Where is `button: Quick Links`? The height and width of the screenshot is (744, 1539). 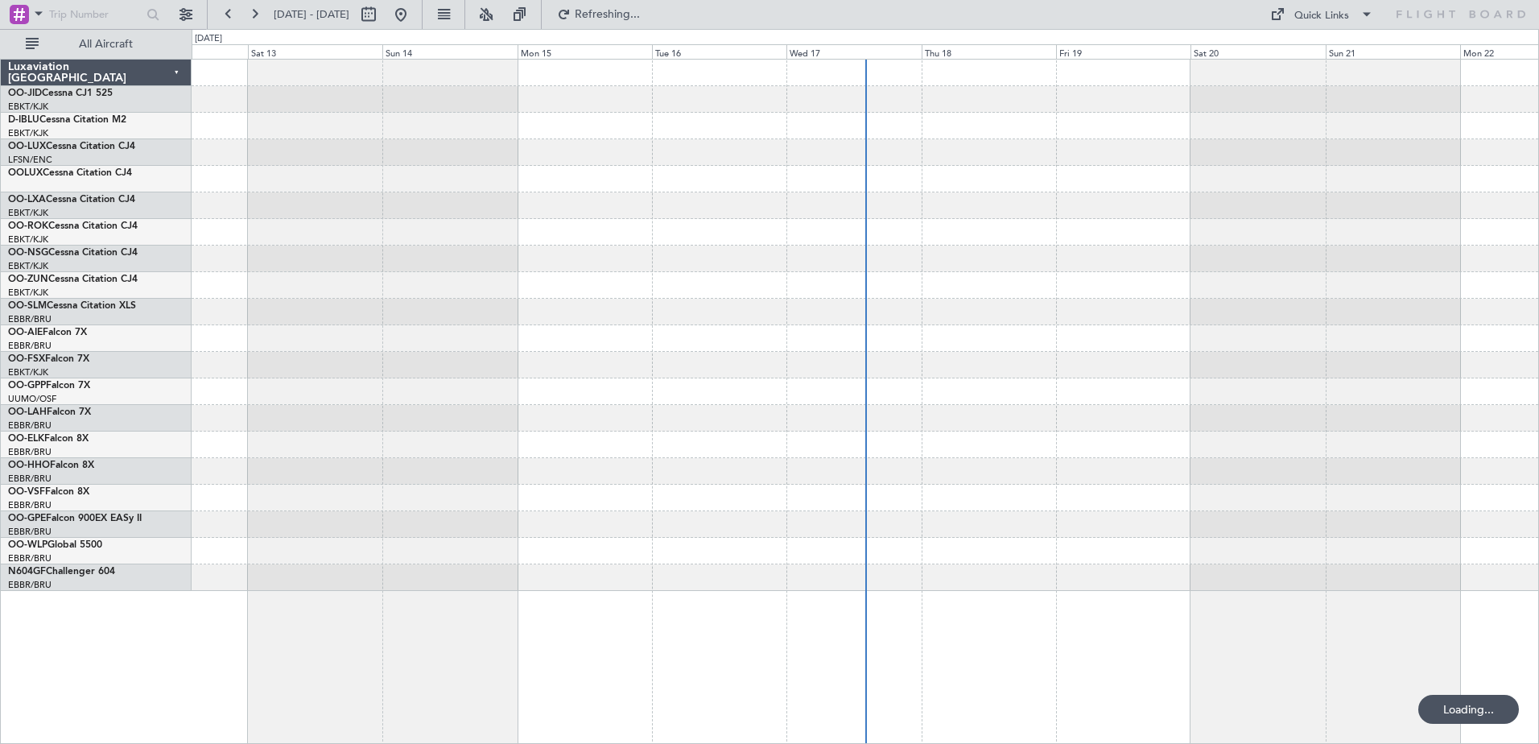 button: Quick Links is located at coordinates (1321, 14).